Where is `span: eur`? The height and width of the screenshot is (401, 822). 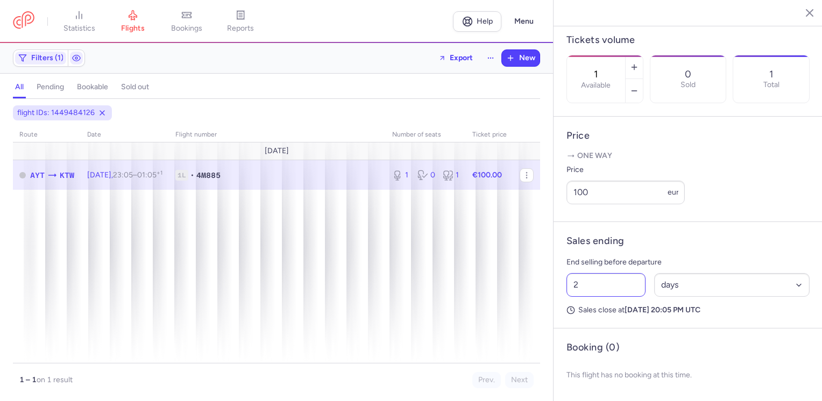 span: eur is located at coordinates (673, 192).